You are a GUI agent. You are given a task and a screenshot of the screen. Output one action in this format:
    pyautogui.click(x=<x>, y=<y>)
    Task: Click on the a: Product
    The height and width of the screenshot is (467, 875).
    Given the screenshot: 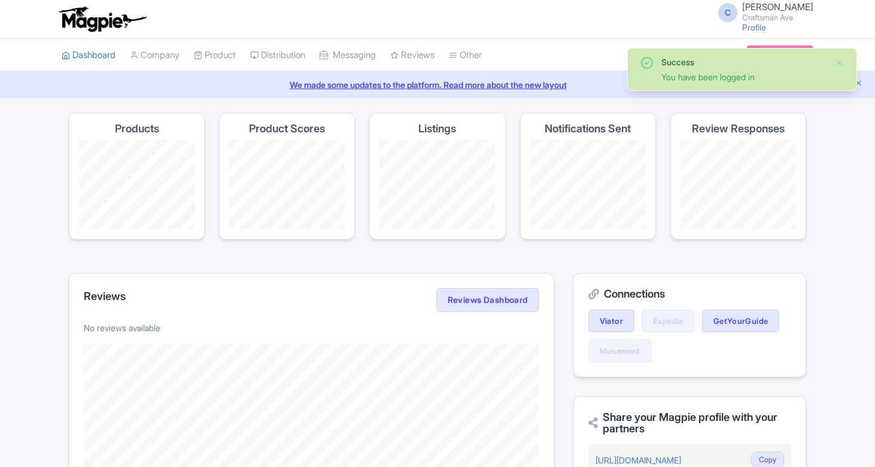 What is the action you would take?
    pyautogui.click(x=215, y=55)
    